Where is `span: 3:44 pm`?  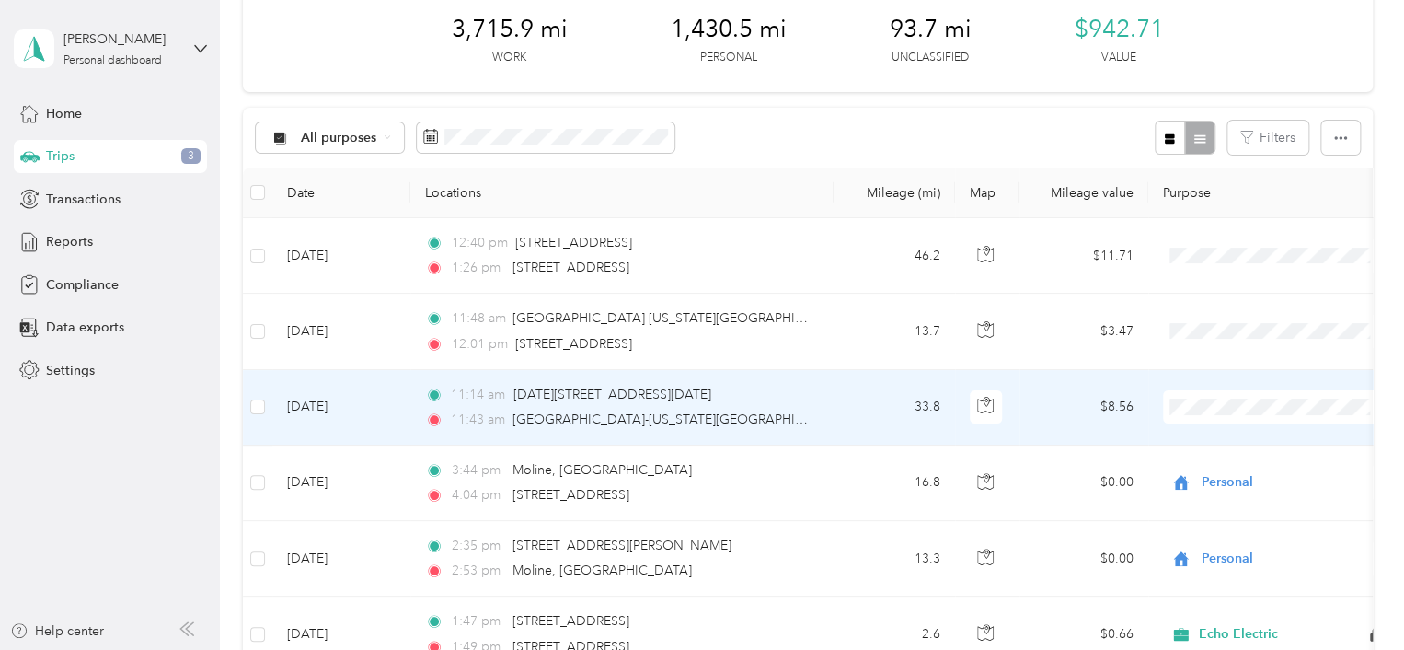
span: 3:44 pm is located at coordinates (477, 470).